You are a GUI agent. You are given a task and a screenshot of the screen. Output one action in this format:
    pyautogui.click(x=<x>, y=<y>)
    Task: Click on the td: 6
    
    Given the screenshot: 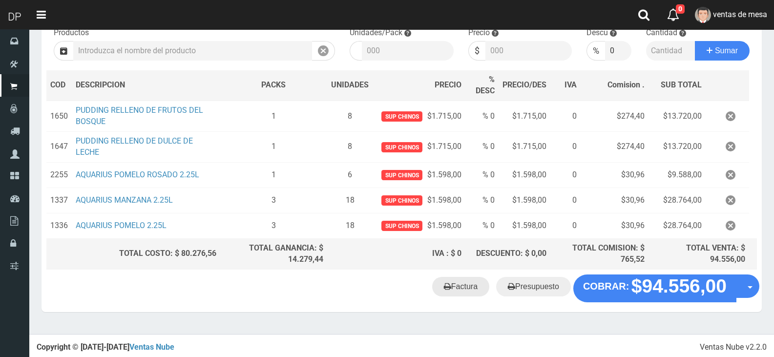 What is the action you would take?
    pyautogui.click(x=350, y=175)
    